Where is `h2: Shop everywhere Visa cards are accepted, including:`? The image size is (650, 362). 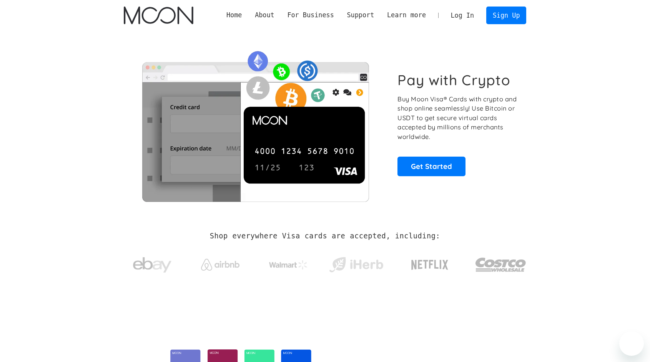
h2: Shop everywhere Visa cards are accepted, including: is located at coordinates (325, 236).